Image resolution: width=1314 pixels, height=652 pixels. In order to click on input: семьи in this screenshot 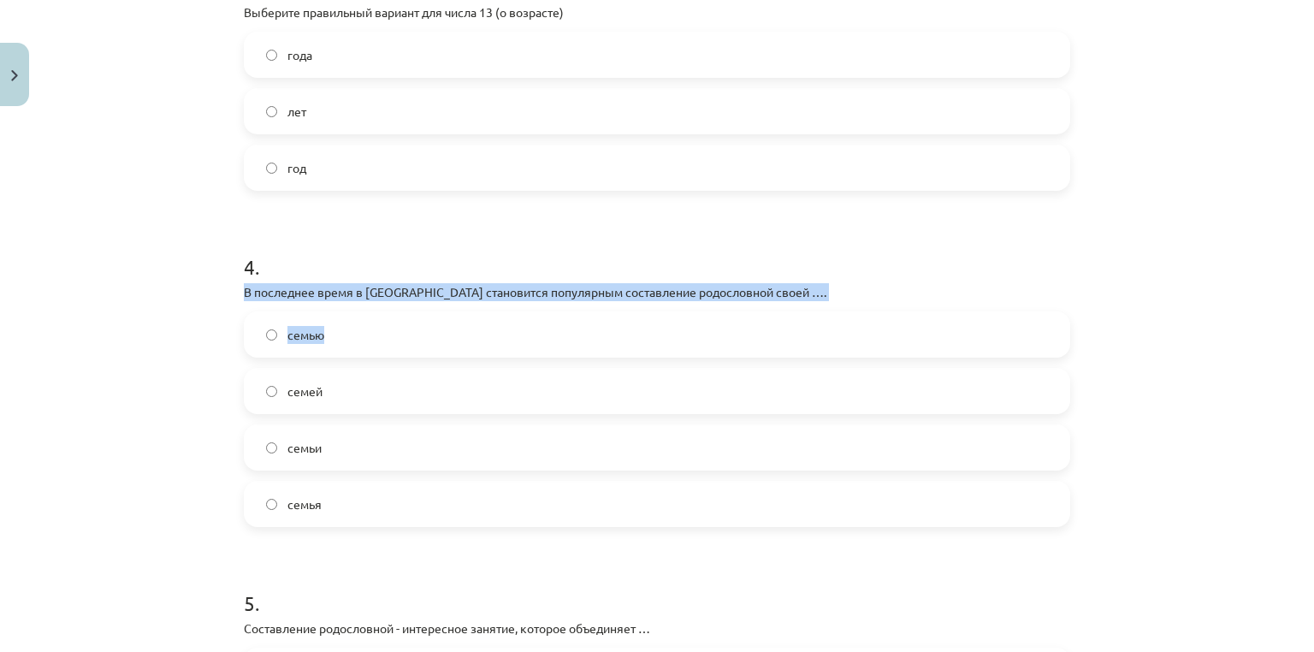, I will do `click(271, 448)`.